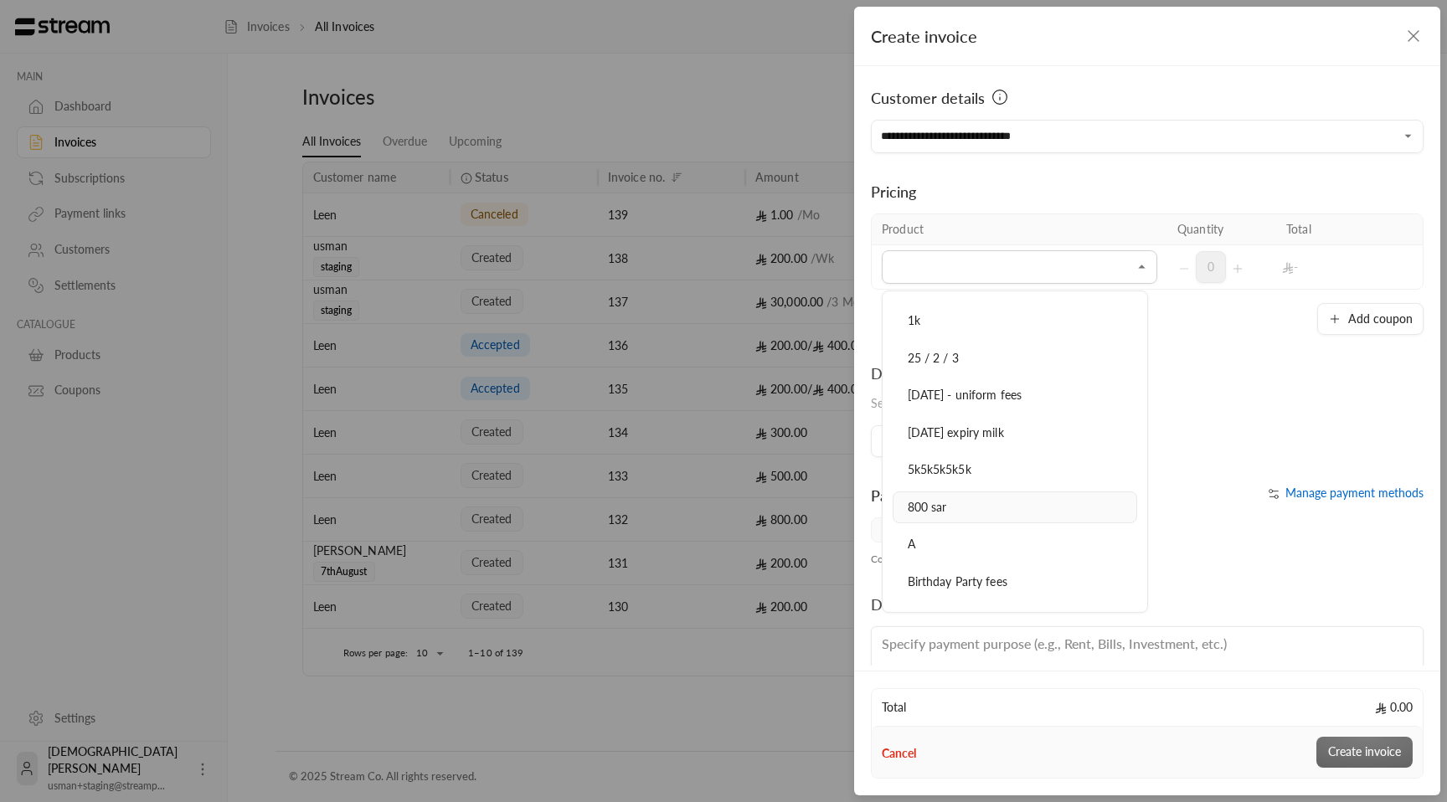 This screenshot has width=1447, height=802. Describe the element at coordinates (954, 403) in the screenshot. I see `span: Select the day the invoice is due` at that location.